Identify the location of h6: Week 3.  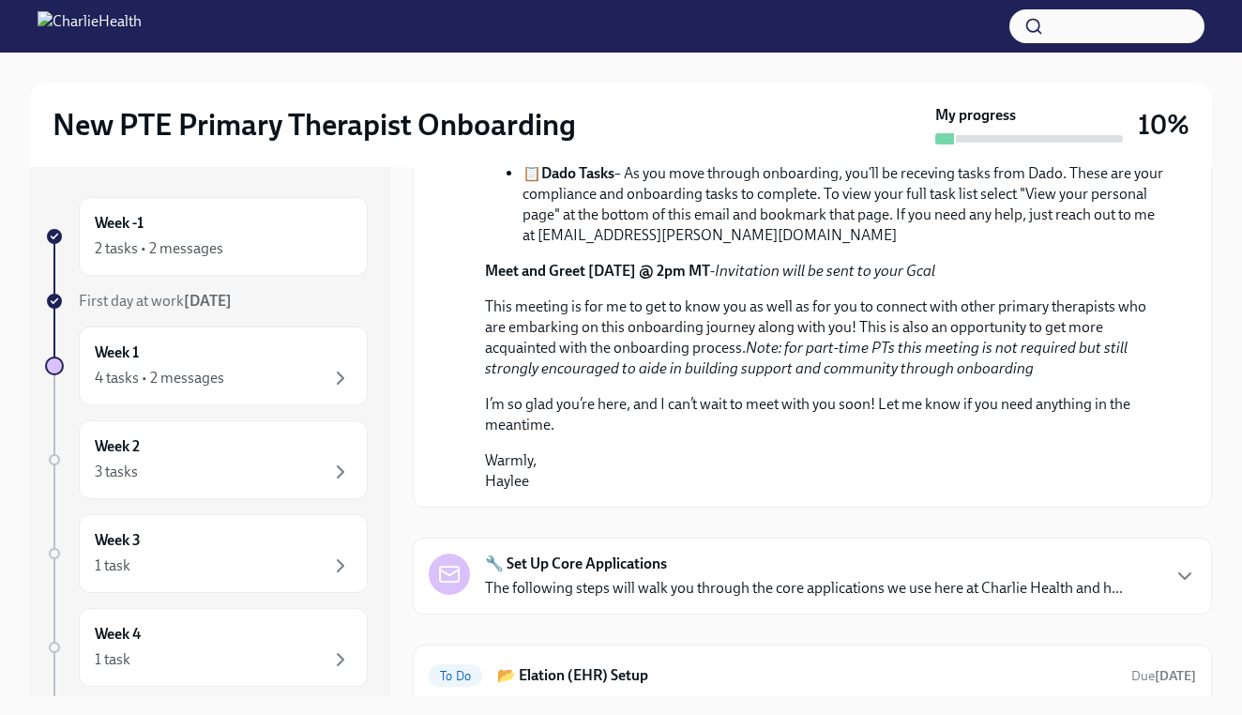
(117, 540).